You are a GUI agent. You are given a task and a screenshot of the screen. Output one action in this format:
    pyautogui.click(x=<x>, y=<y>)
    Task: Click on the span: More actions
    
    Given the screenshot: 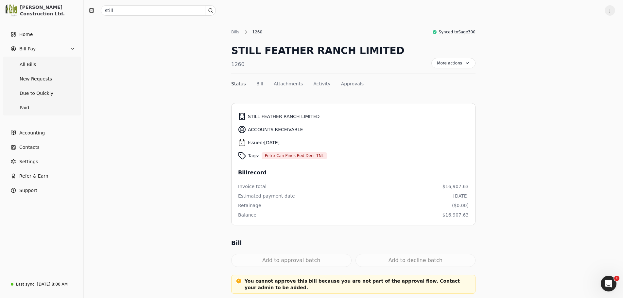 What is the action you would take?
    pyautogui.click(x=454, y=63)
    